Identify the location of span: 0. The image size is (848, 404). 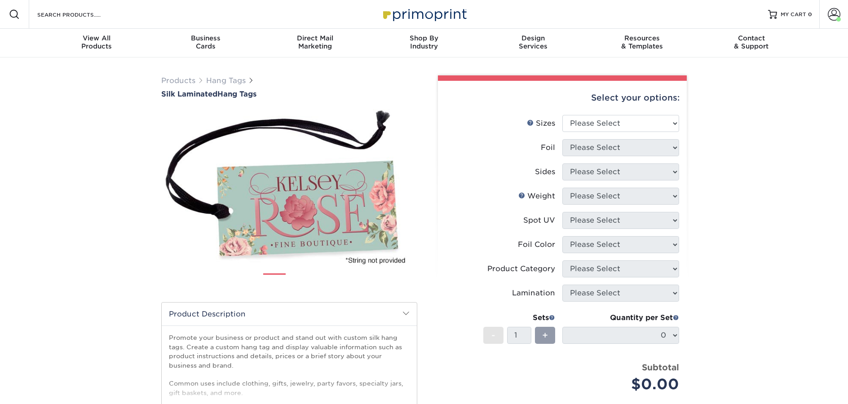
(810, 14).